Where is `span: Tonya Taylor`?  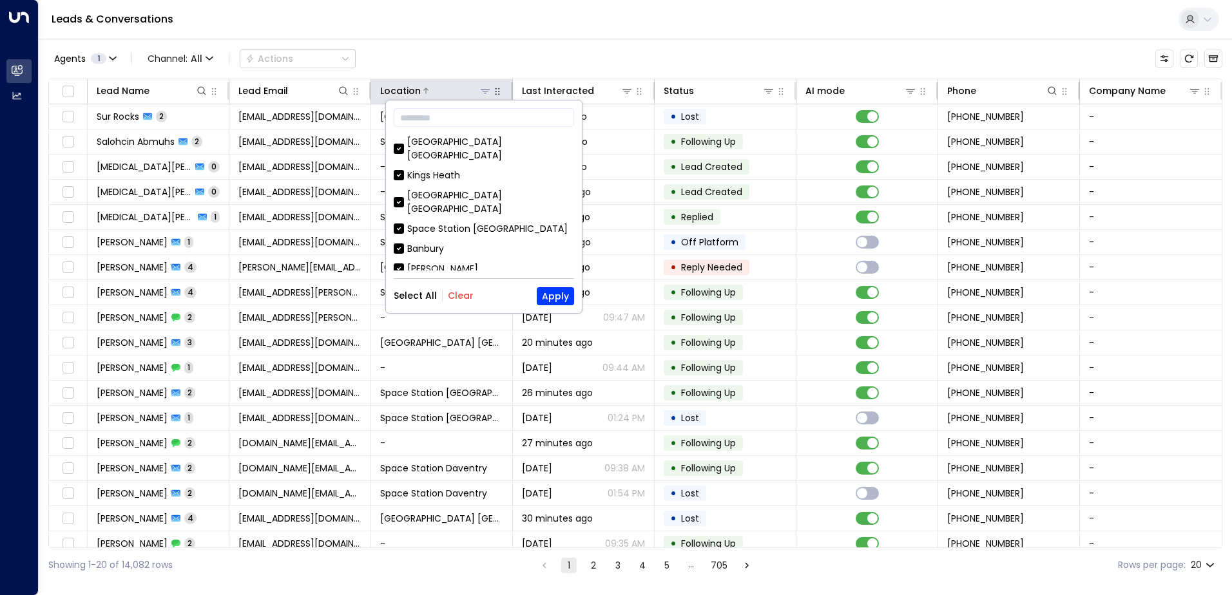 span: Tonya Taylor is located at coordinates (132, 368).